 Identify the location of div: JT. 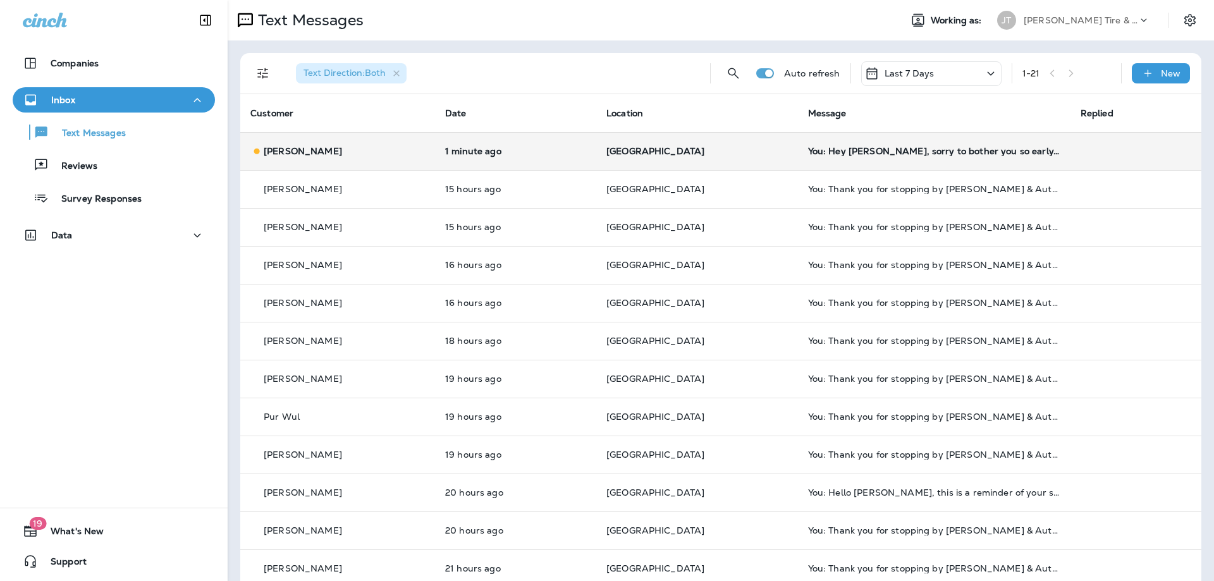
(1007, 20).